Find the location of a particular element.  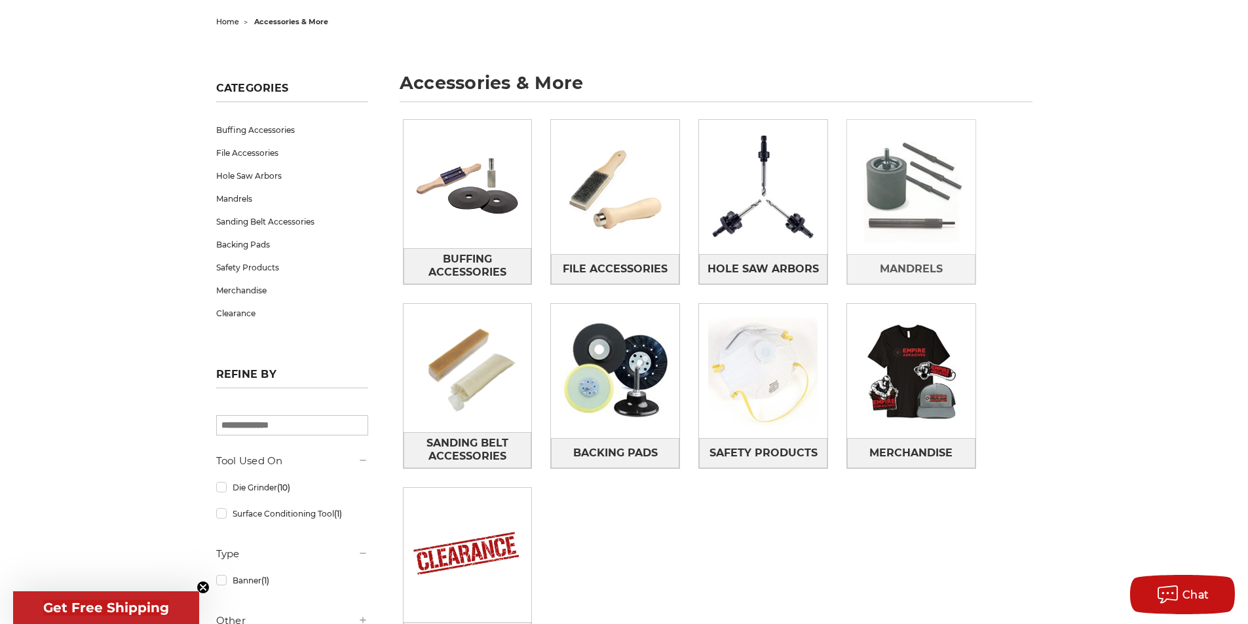

a: home is located at coordinates (227, 22).